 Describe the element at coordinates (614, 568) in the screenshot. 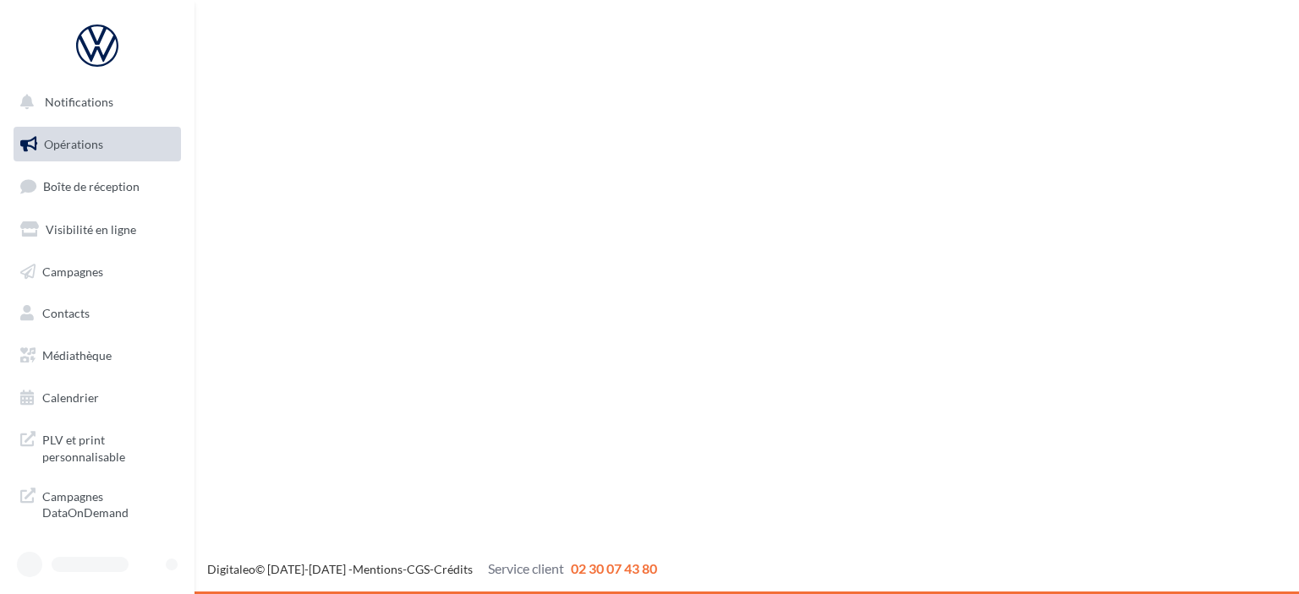

I see `span: 02 30 07 43 80` at that location.